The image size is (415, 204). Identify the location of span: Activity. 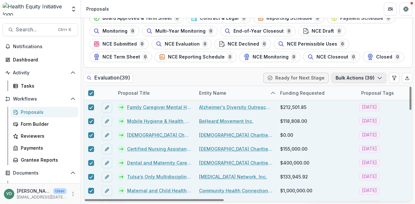
(40, 73).